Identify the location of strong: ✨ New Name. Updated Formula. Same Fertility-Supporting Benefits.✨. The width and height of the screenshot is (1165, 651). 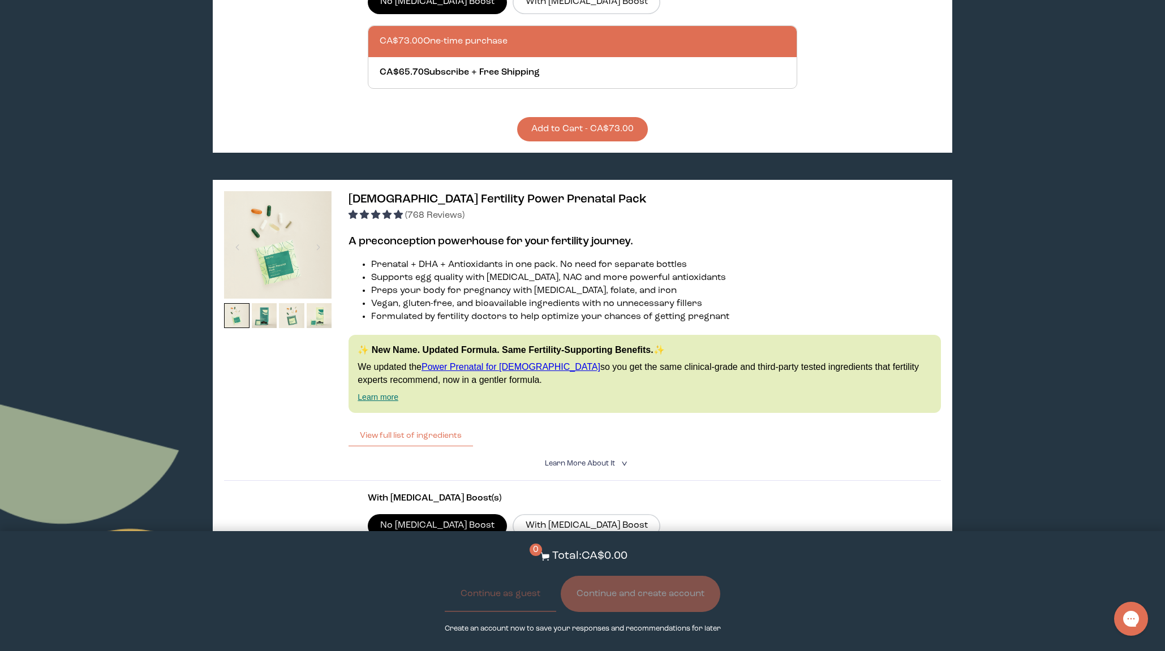
(511, 350).